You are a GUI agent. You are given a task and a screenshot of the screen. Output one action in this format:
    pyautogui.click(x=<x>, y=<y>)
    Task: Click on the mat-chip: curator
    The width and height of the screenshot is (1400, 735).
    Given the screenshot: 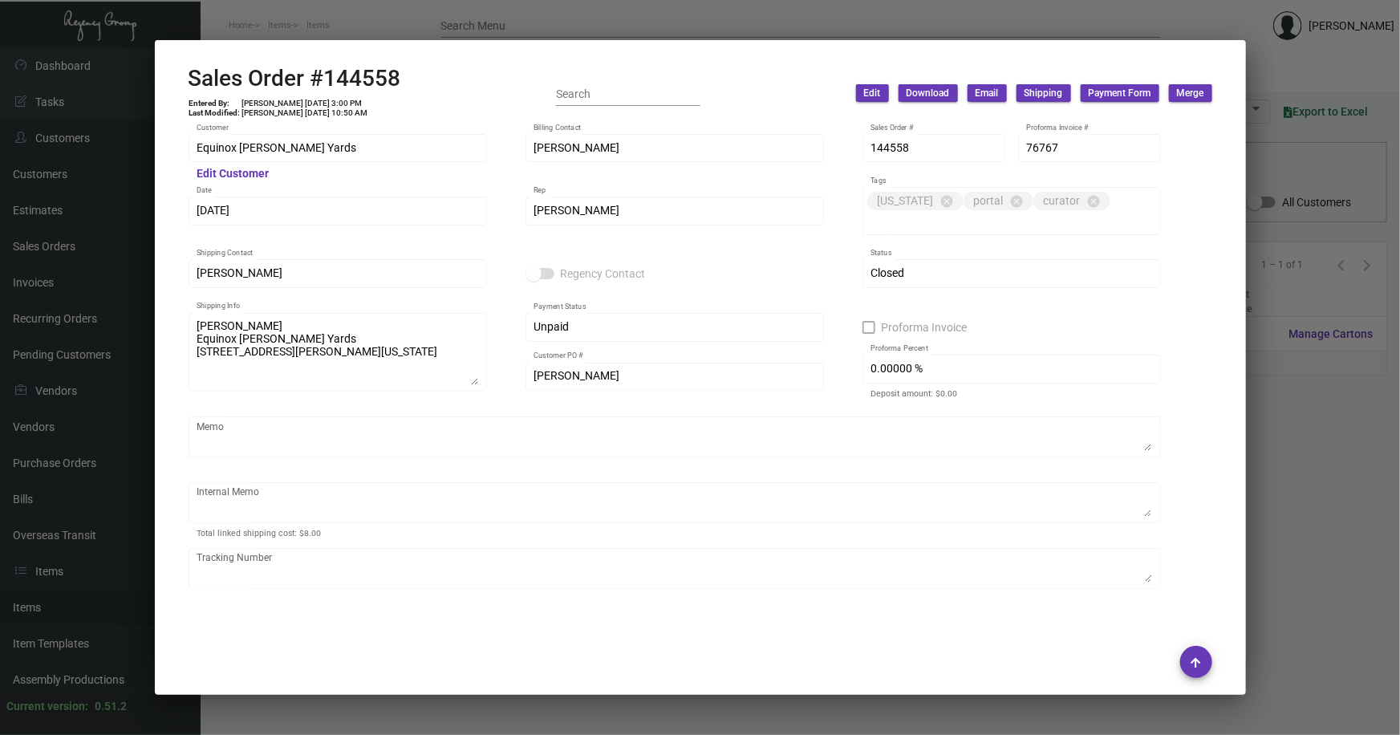 What is the action you would take?
    pyautogui.click(x=1072, y=201)
    